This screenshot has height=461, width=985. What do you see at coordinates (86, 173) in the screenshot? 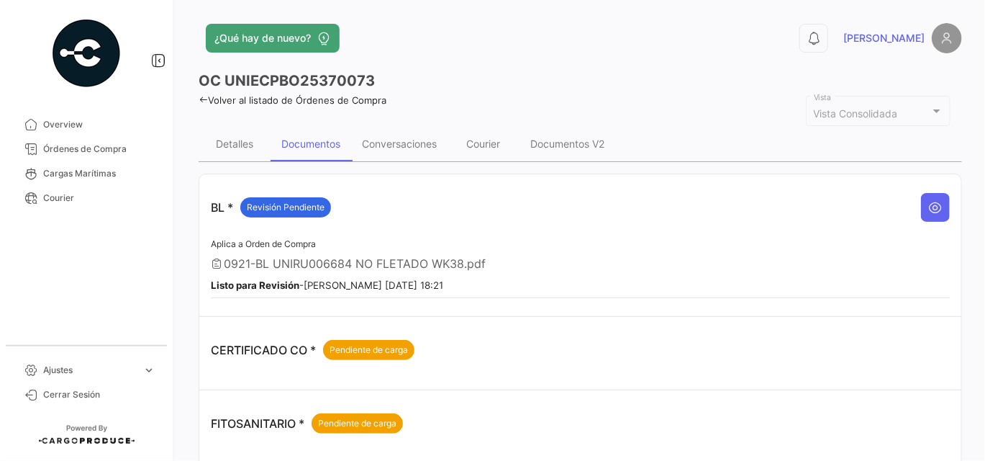
I see `a: Cargas Marítimas` at bounding box center [86, 173].